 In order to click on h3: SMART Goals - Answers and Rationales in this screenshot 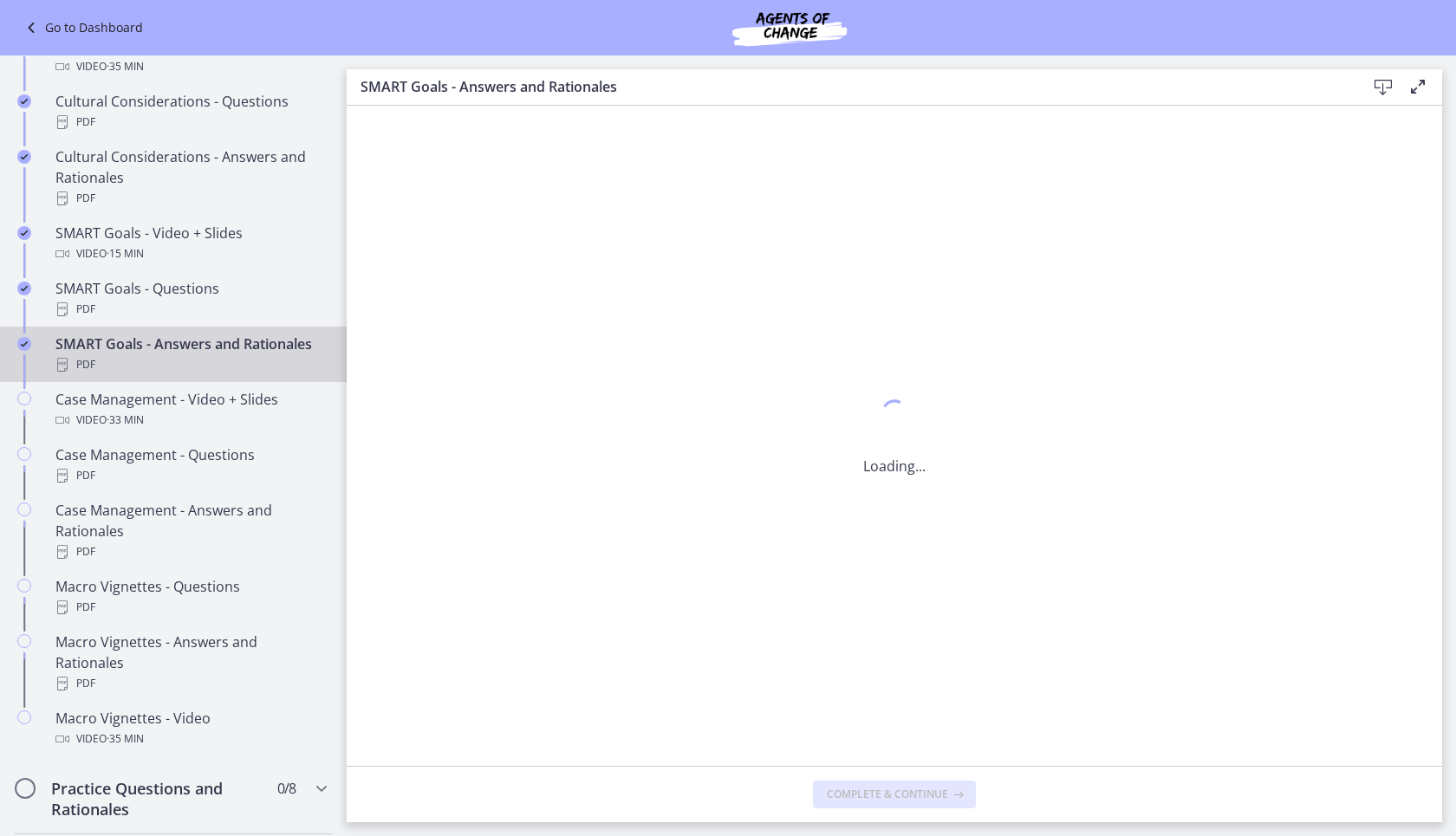, I will do `click(850, 86)`.